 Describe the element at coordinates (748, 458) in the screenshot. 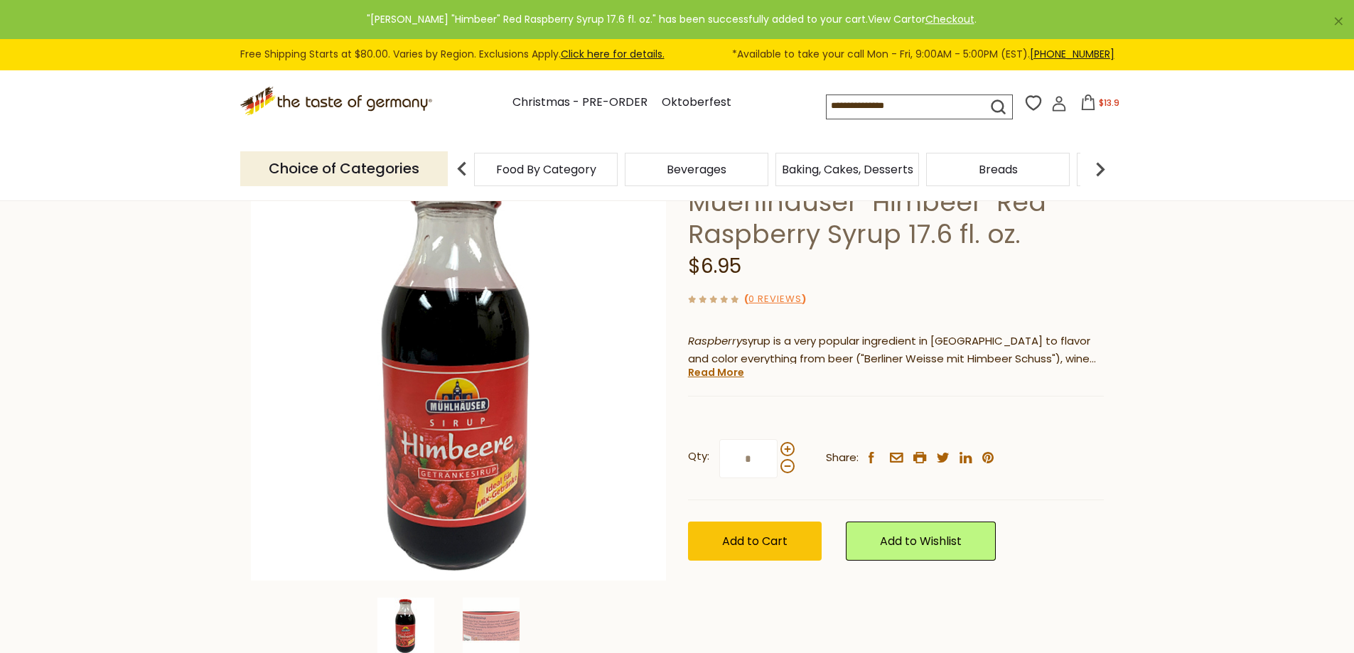

I see `input: Qty:` at that location.